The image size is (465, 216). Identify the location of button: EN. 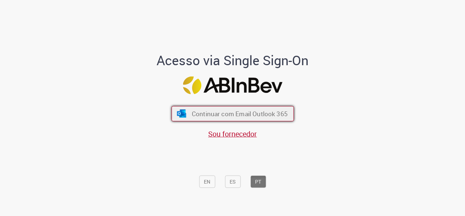
(207, 181).